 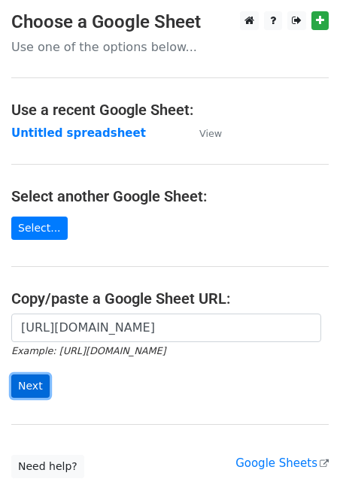 What do you see at coordinates (30, 385) in the screenshot?
I see `input: Next` at bounding box center [30, 385].